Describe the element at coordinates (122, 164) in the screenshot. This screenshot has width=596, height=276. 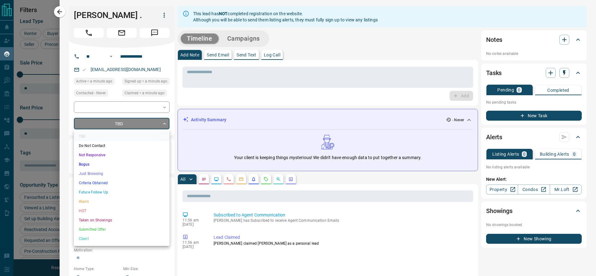
I see `li: Bogus` at that location.